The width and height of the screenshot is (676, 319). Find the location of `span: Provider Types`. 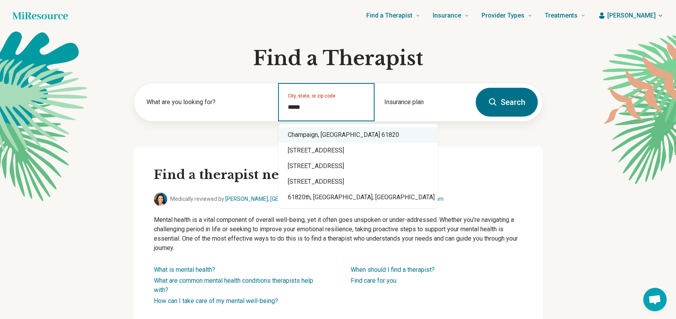

span: Provider Types is located at coordinates (503, 16).